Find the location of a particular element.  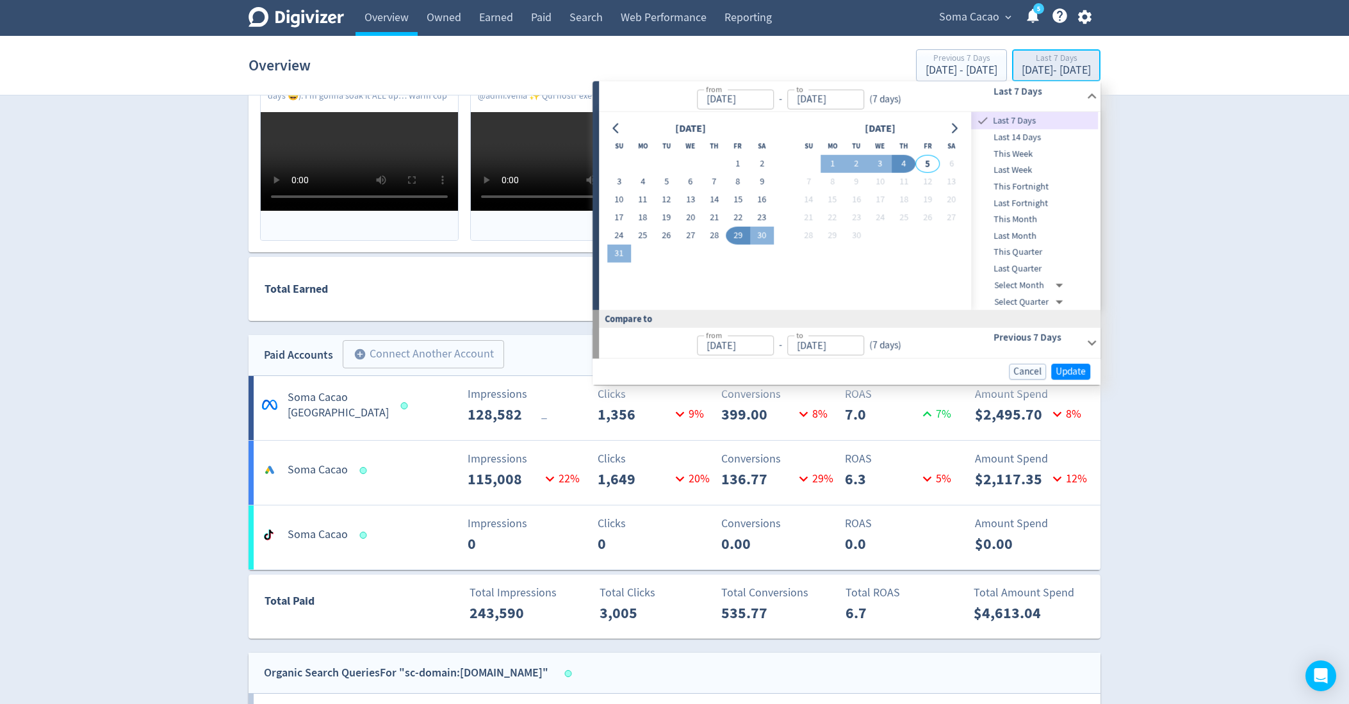

button: 17 is located at coordinates (879, 200).